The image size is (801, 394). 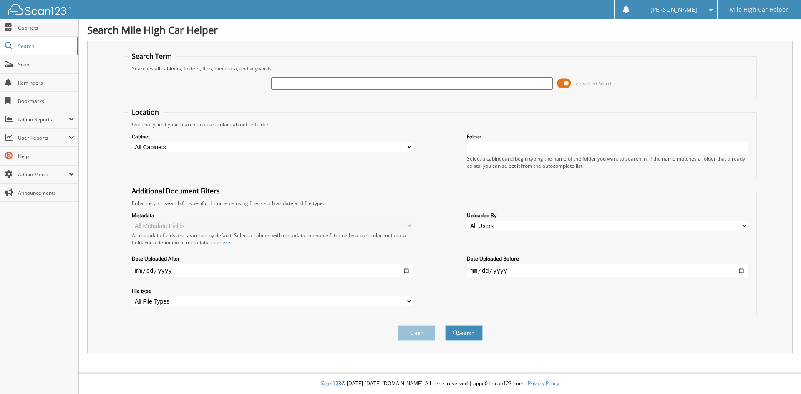 What do you see at coordinates (176, 191) in the screenshot?
I see `legend: Additional Document Filters` at bounding box center [176, 191].